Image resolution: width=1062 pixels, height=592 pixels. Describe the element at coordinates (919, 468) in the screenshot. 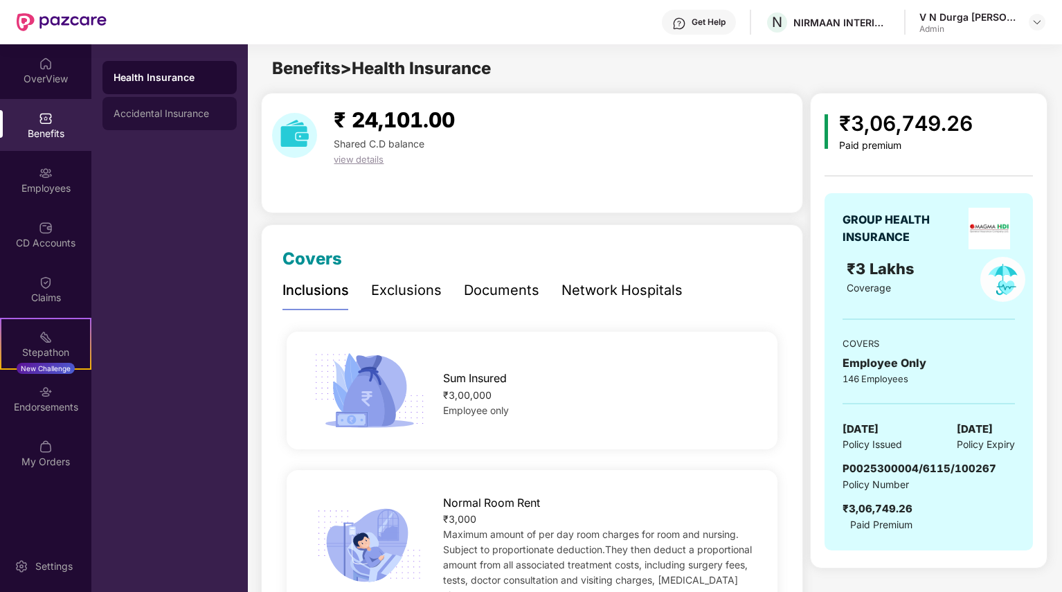

I see `span: P0025300004/6115/100267` at that location.